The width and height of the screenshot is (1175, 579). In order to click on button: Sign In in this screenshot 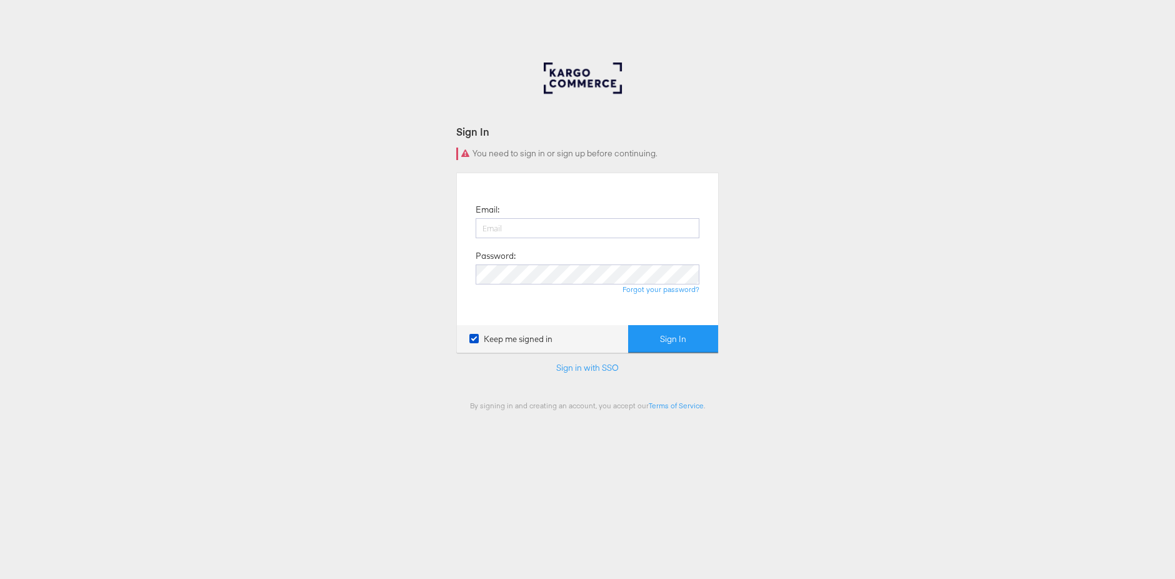, I will do `click(673, 339)`.